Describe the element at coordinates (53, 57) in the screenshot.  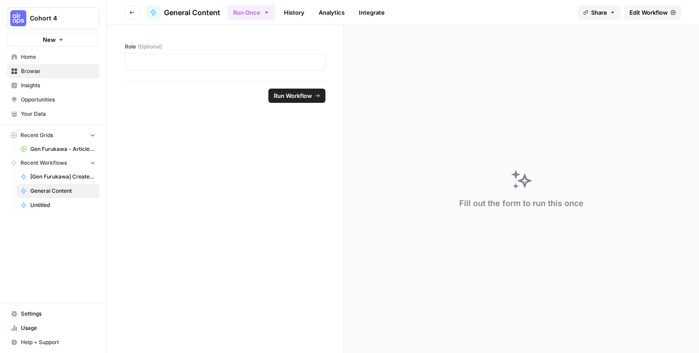
I see `a: Home` at that location.